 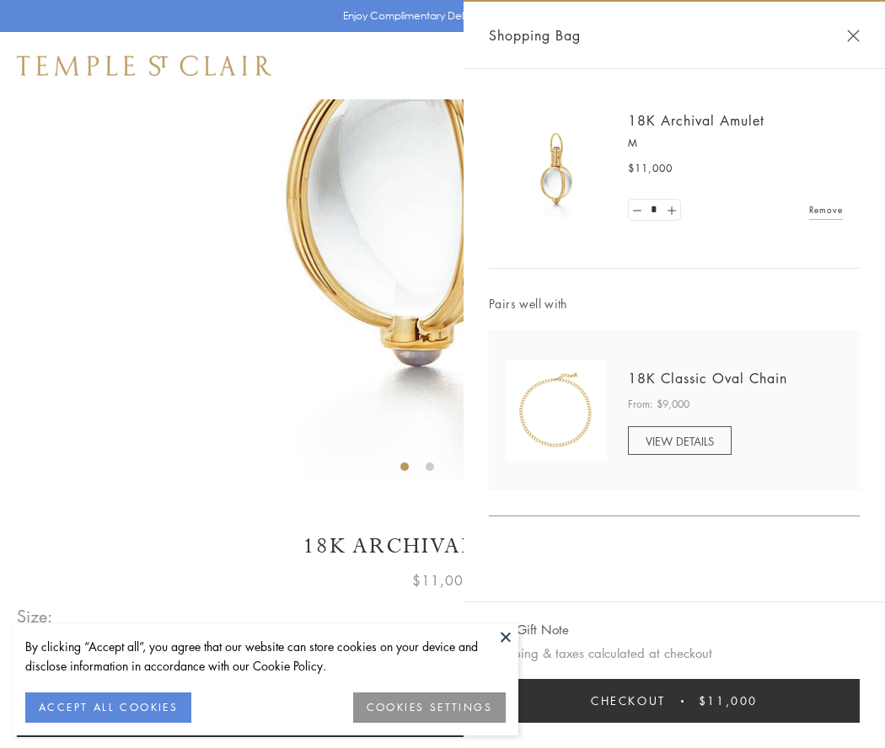 I want to click on span: Size:, so click(x=35, y=616).